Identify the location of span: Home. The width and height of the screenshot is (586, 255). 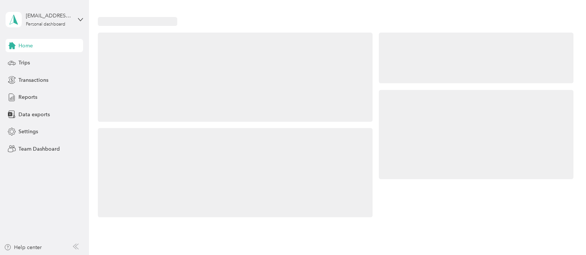
(25, 45).